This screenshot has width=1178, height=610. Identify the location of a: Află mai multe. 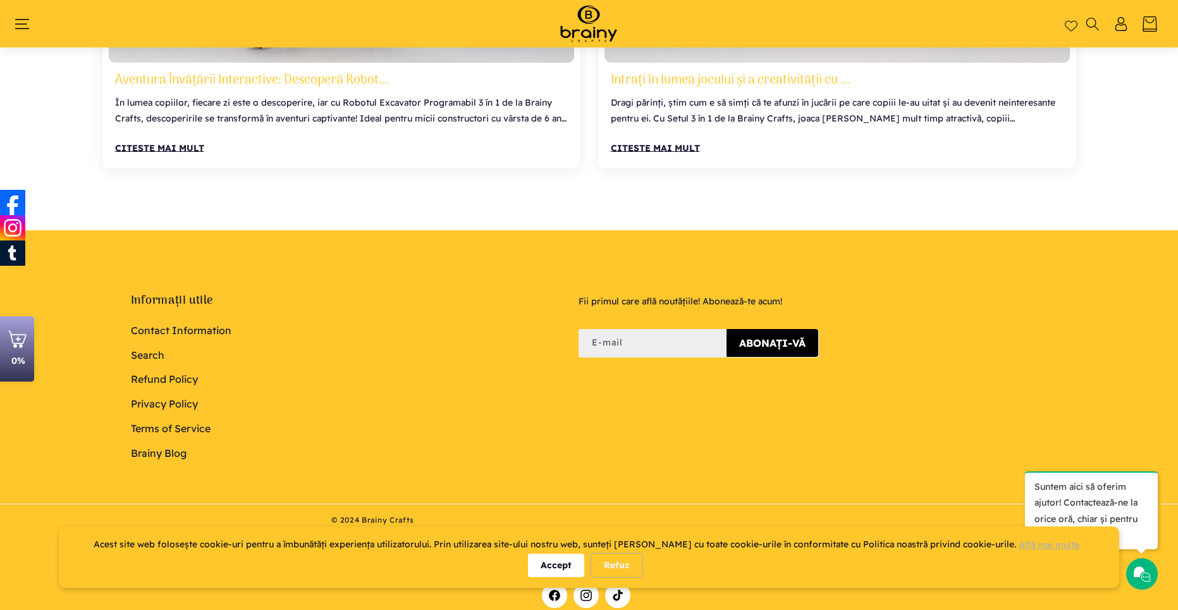
(1049, 545).